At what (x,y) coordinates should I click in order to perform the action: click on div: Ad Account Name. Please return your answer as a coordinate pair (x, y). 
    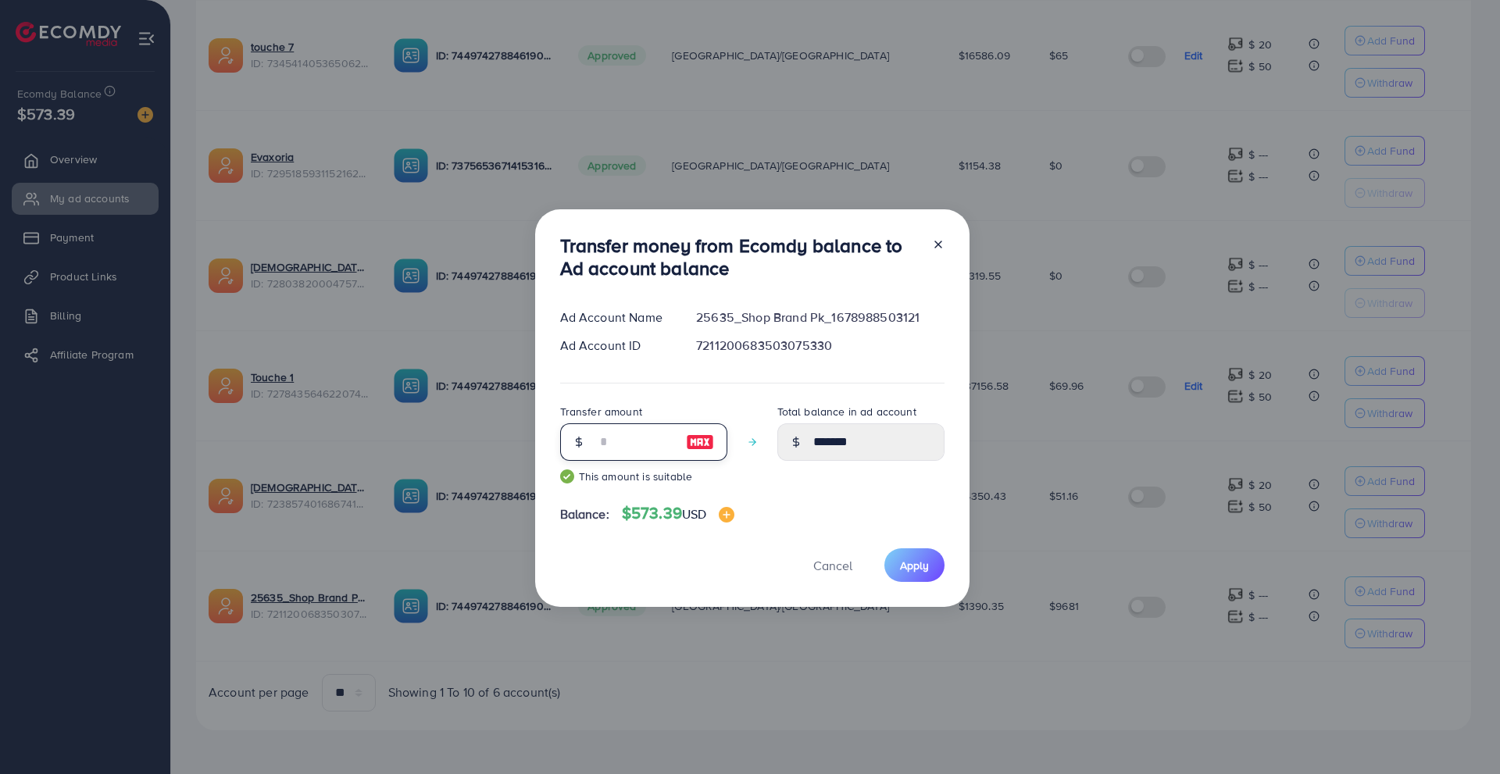
    Looking at the image, I should click on (616, 317).